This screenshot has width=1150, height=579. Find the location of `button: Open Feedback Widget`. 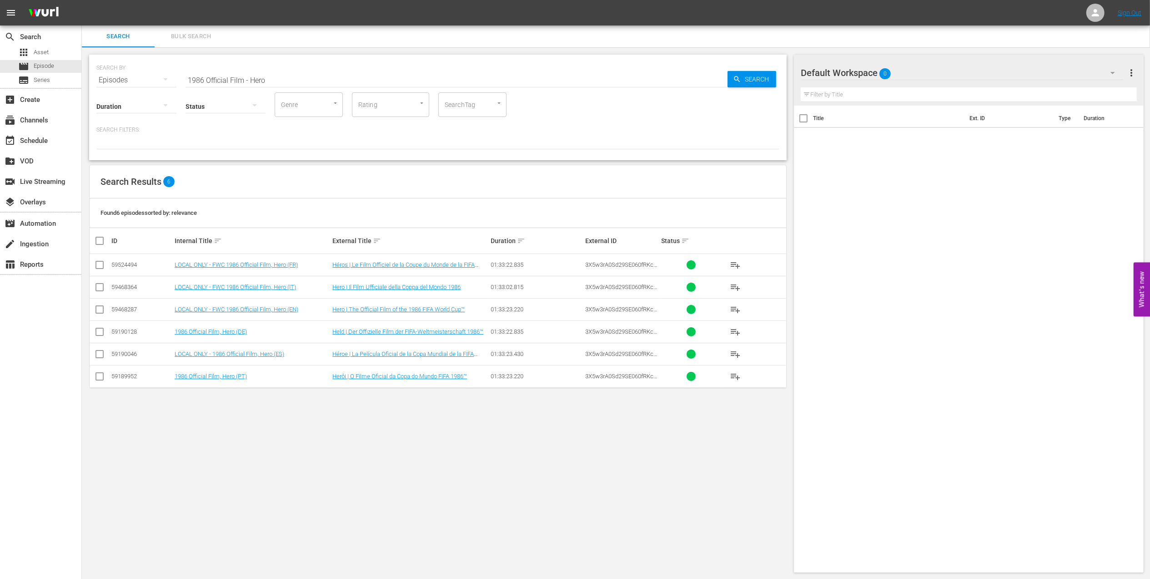

button: Open Feedback Widget is located at coordinates (1142, 289).